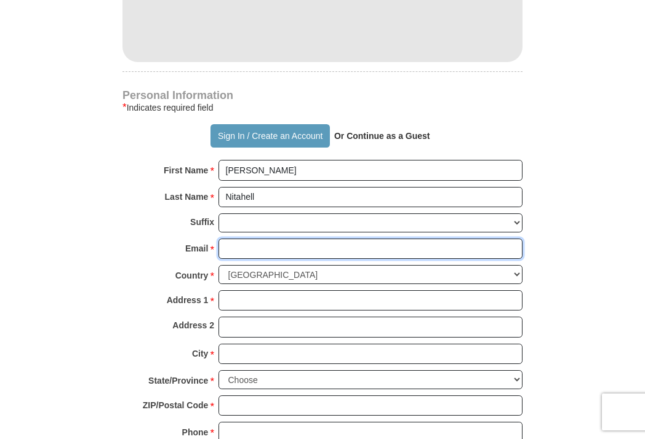 Image resolution: width=645 pixels, height=439 pixels. Describe the element at coordinates (382, 136) in the screenshot. I see `strong: Or Continue as a Guest` at that location.